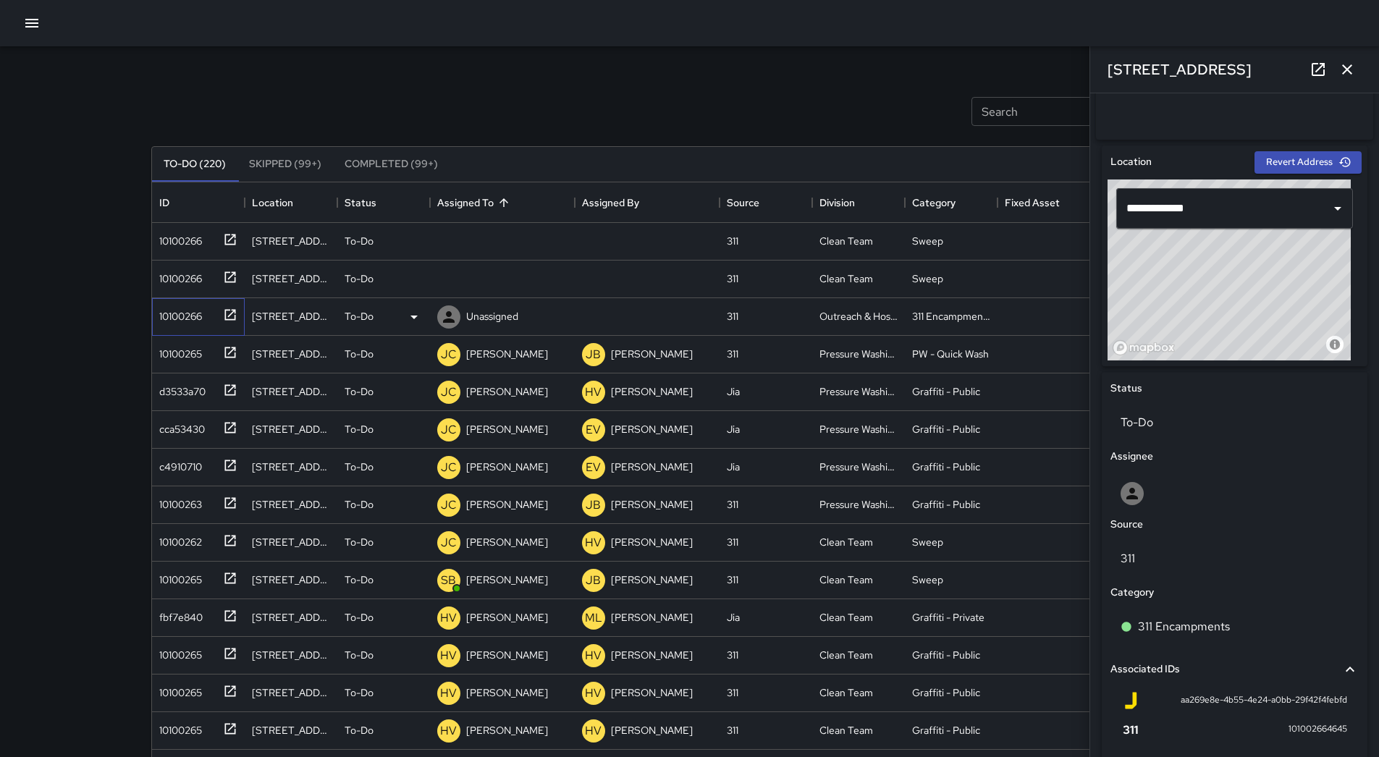 This screenshot has width=1379, height=757. I want to click on div: 954 Howard Street, so click(291, 617).